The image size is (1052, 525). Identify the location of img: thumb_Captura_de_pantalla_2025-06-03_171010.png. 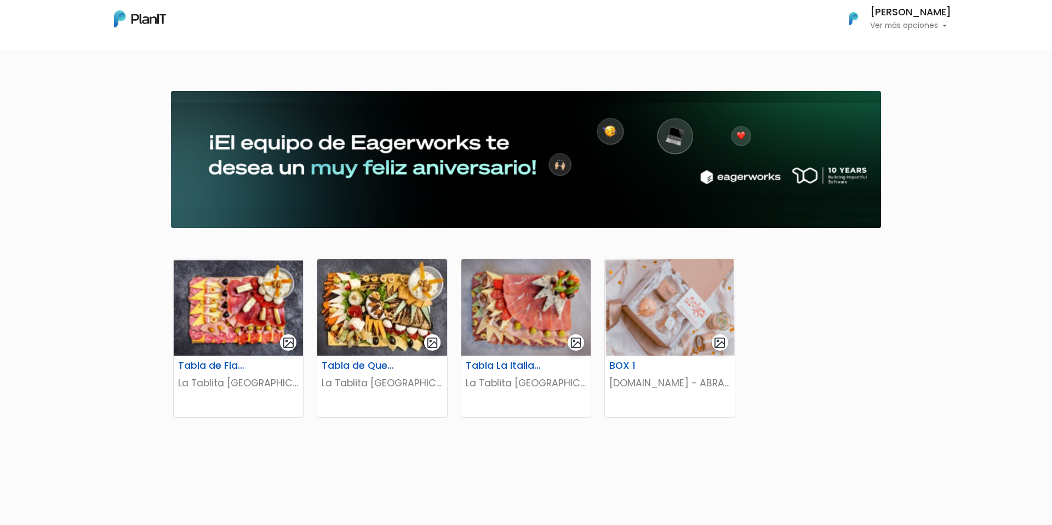
(526, 307).